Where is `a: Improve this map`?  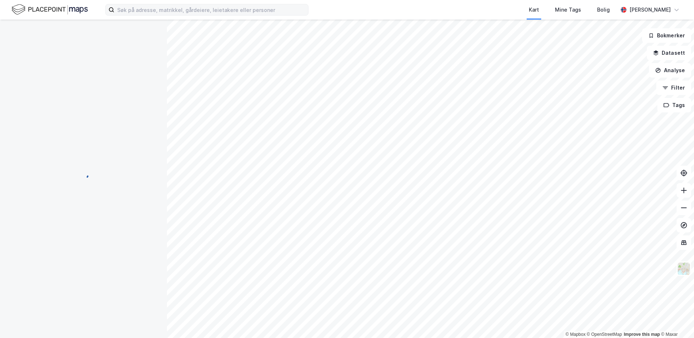 a: Improve this map is located at coordinates (642, 335).